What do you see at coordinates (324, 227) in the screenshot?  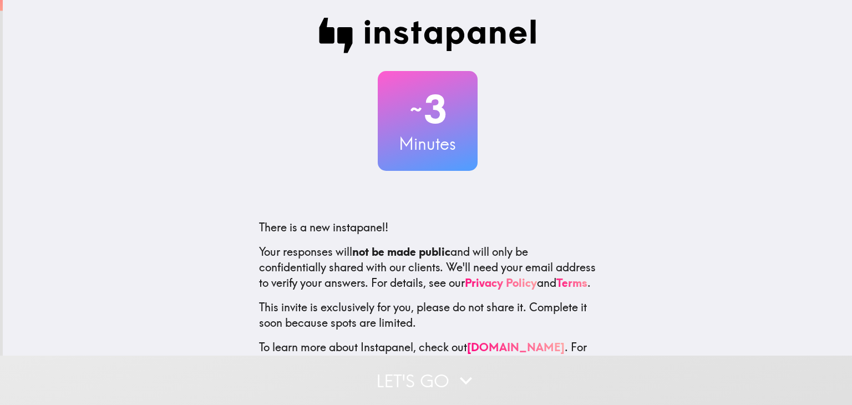 I see `span: There is a new instapanel!` at bounding box center [324, 227].